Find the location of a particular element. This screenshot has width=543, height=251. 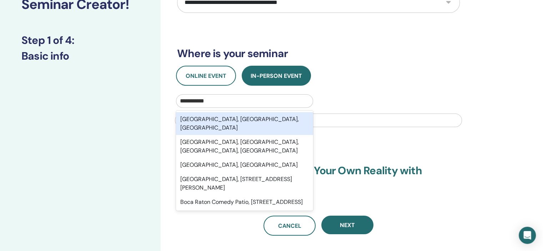

a: Cancel is located at coordinates (289, 225).